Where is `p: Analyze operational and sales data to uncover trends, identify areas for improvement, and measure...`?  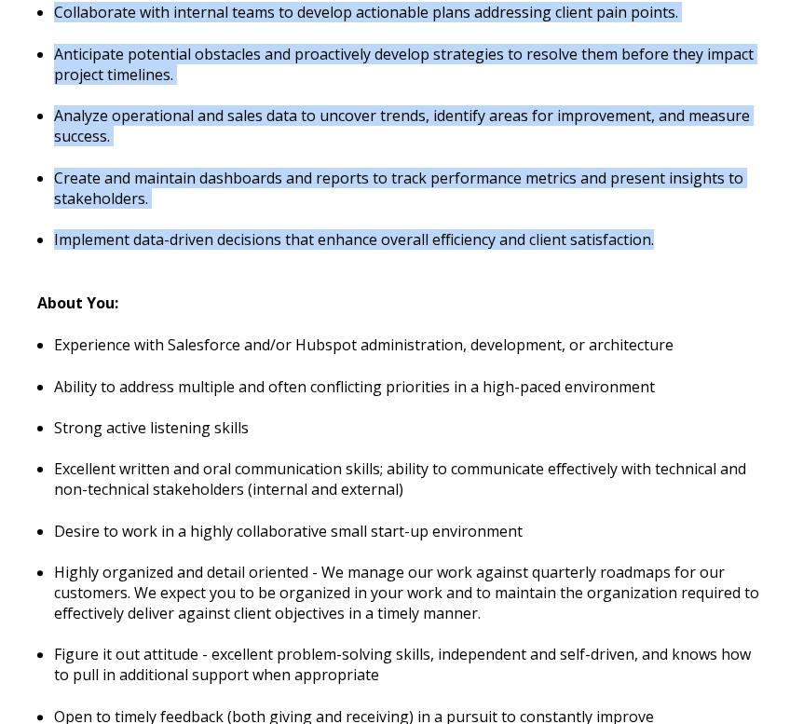
p: Analyze operational and sales data to uncover trends, identify areas for improvement, and measure... is located at coordinates (410, 126).